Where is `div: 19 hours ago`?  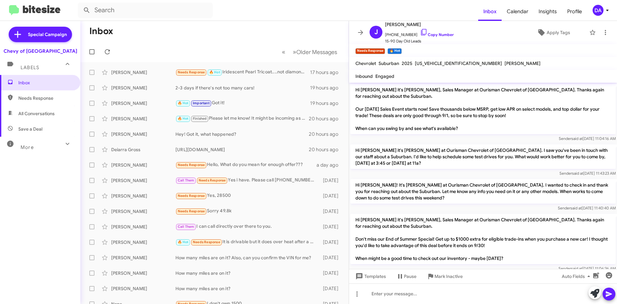
div: 19 hours ago is located at coordinates (327, 88).